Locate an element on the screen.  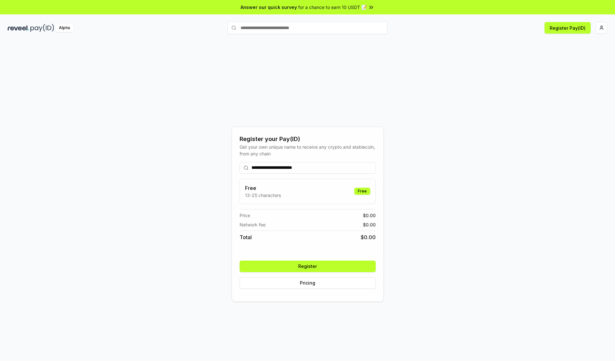
button: Register is located at coordinates (307, 267).